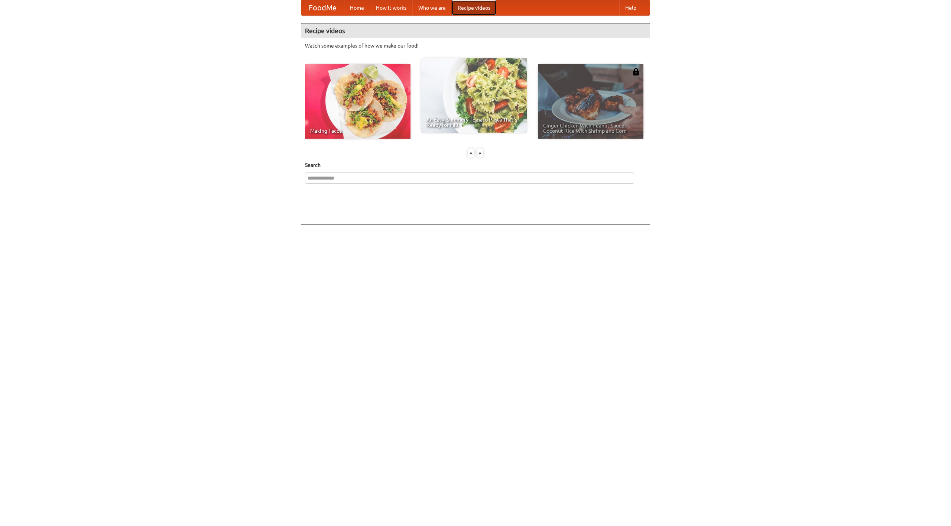 This screenshot has width=951, height=526. What do you see at coordinates (631, 8) in the screenshot?
I see `a: Help` at bounding box center [631, 8].